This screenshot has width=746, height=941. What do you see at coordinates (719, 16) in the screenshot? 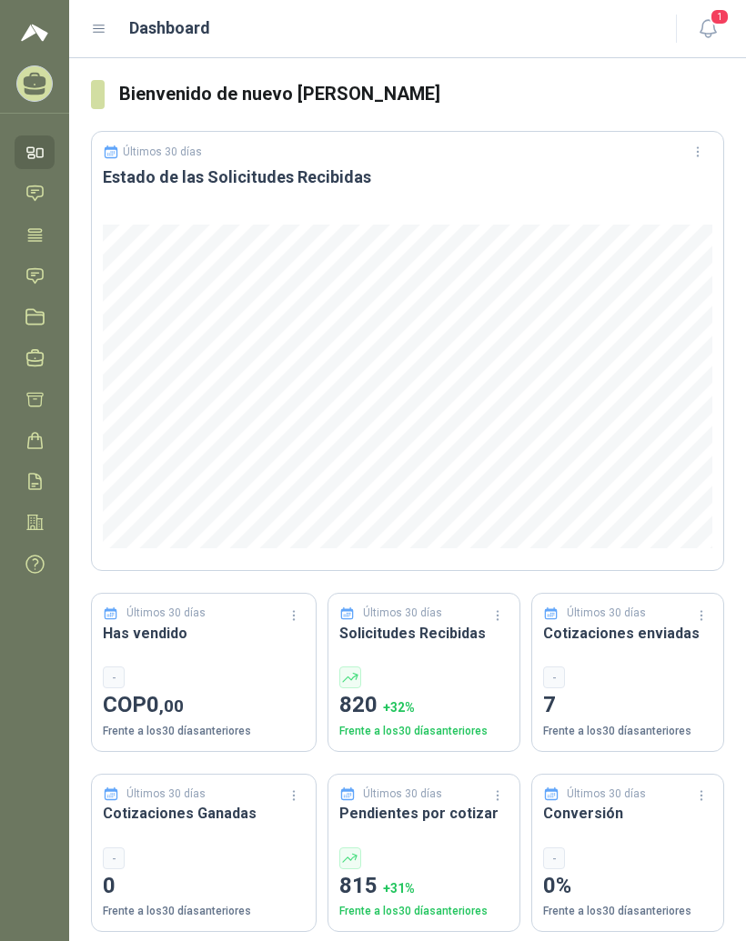
I see `span: 1` at bounding box center [719, 16].